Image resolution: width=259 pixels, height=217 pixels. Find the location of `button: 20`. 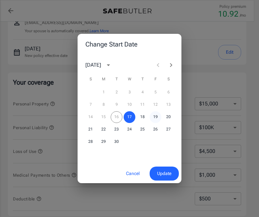

button: 20 is located at coordinates (169, 117).